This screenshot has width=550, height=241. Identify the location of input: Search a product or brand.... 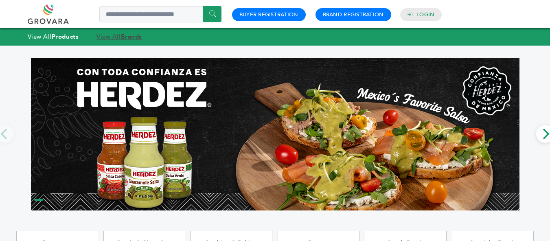
(160, 14).